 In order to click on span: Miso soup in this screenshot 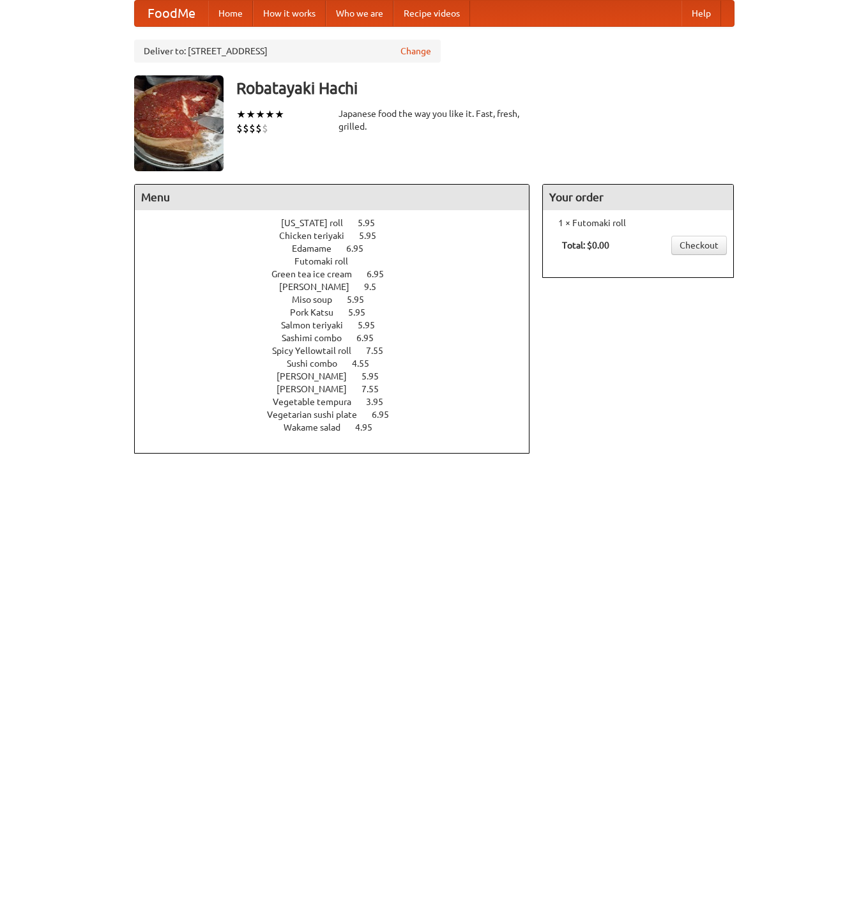, I will do `click(318, 300)`.